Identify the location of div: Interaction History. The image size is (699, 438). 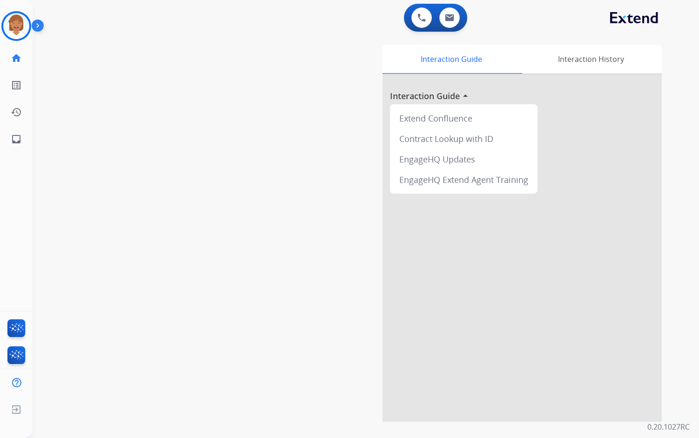
(591, 59).